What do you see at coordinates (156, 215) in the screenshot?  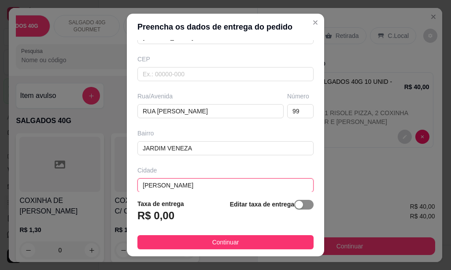 I see `h3: R$ 0,00` at bounding box center [156, 215].